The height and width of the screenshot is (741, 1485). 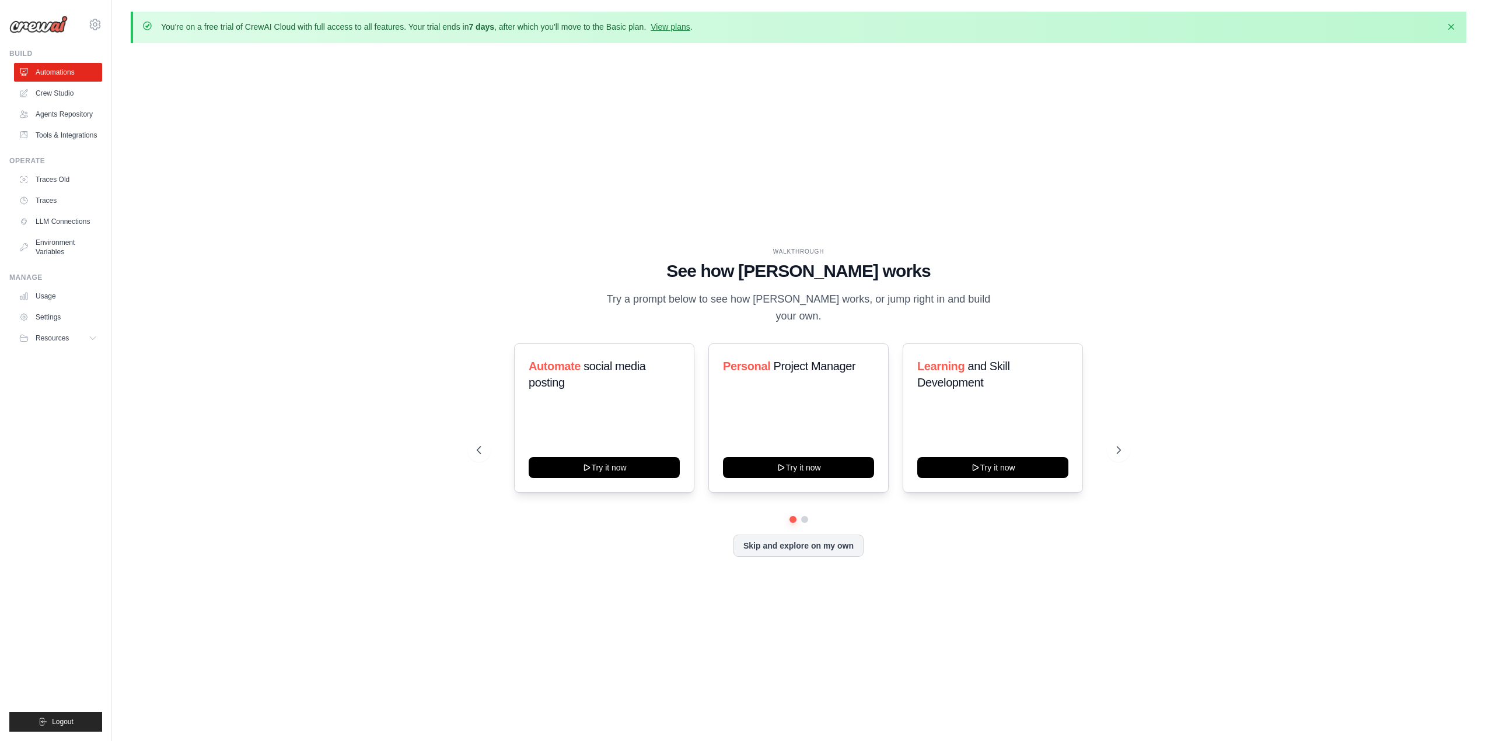 I want to click on span: Automate, so click(x=554, y=366).